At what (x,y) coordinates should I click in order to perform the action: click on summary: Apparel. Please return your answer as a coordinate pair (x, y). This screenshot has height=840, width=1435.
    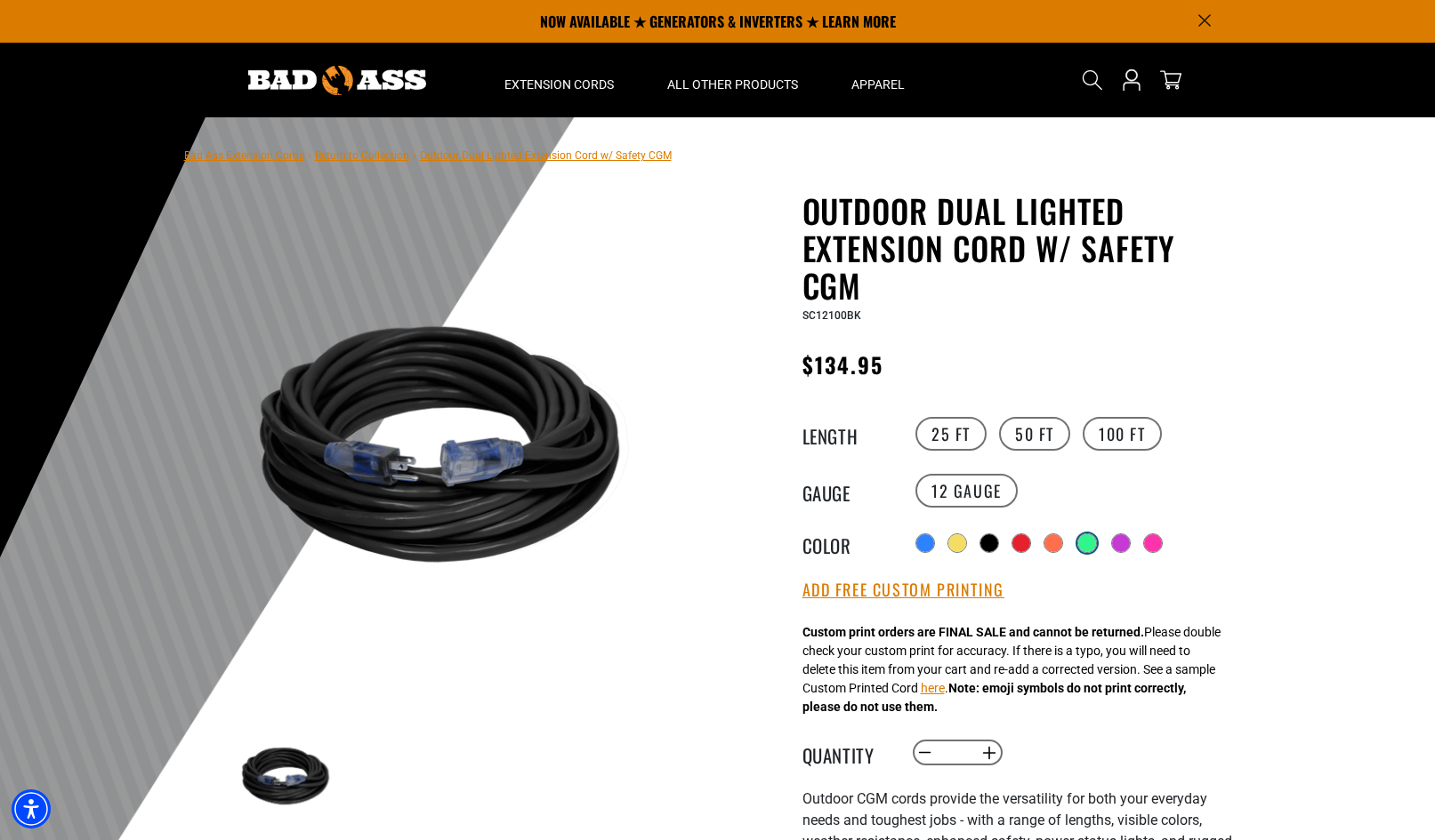
    Looking at the image, I should click on (878, 80).